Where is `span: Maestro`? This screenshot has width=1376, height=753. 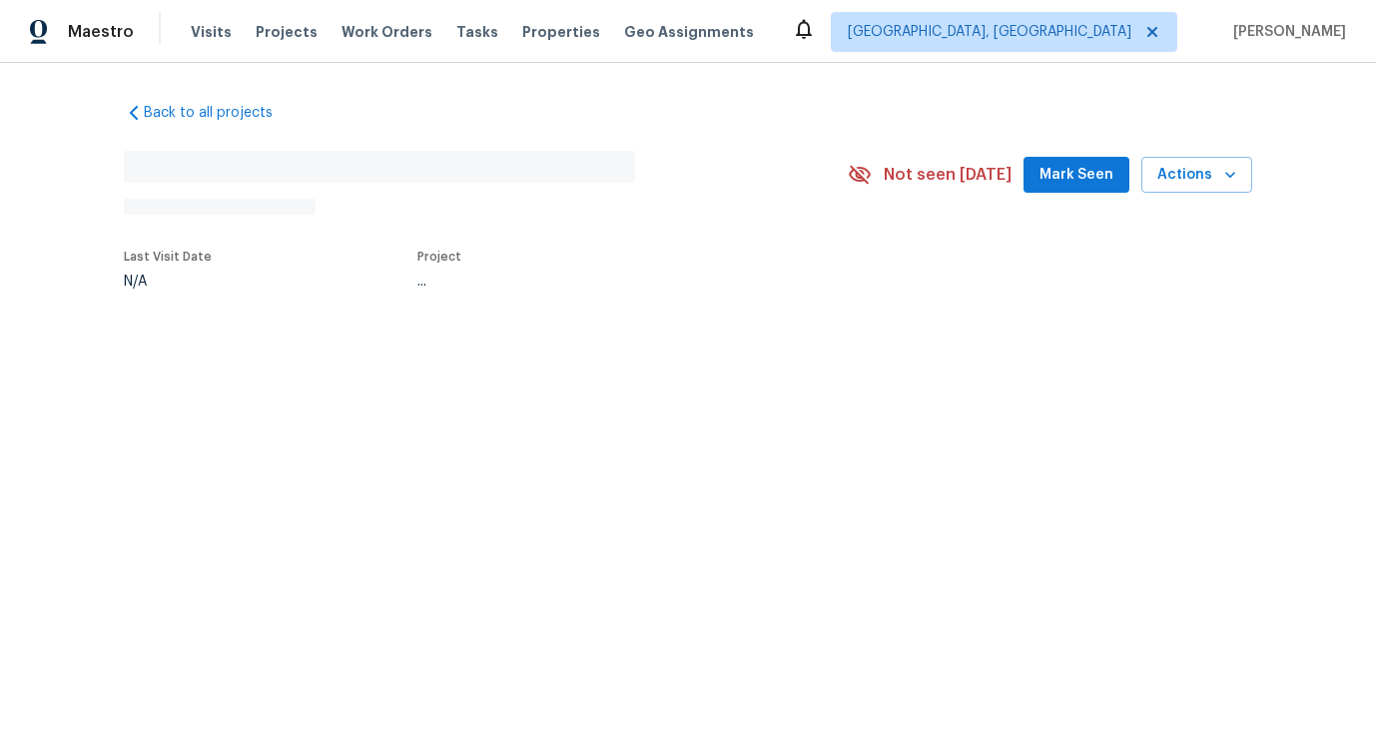
span: Maestro is located at coordinates (101, 32).